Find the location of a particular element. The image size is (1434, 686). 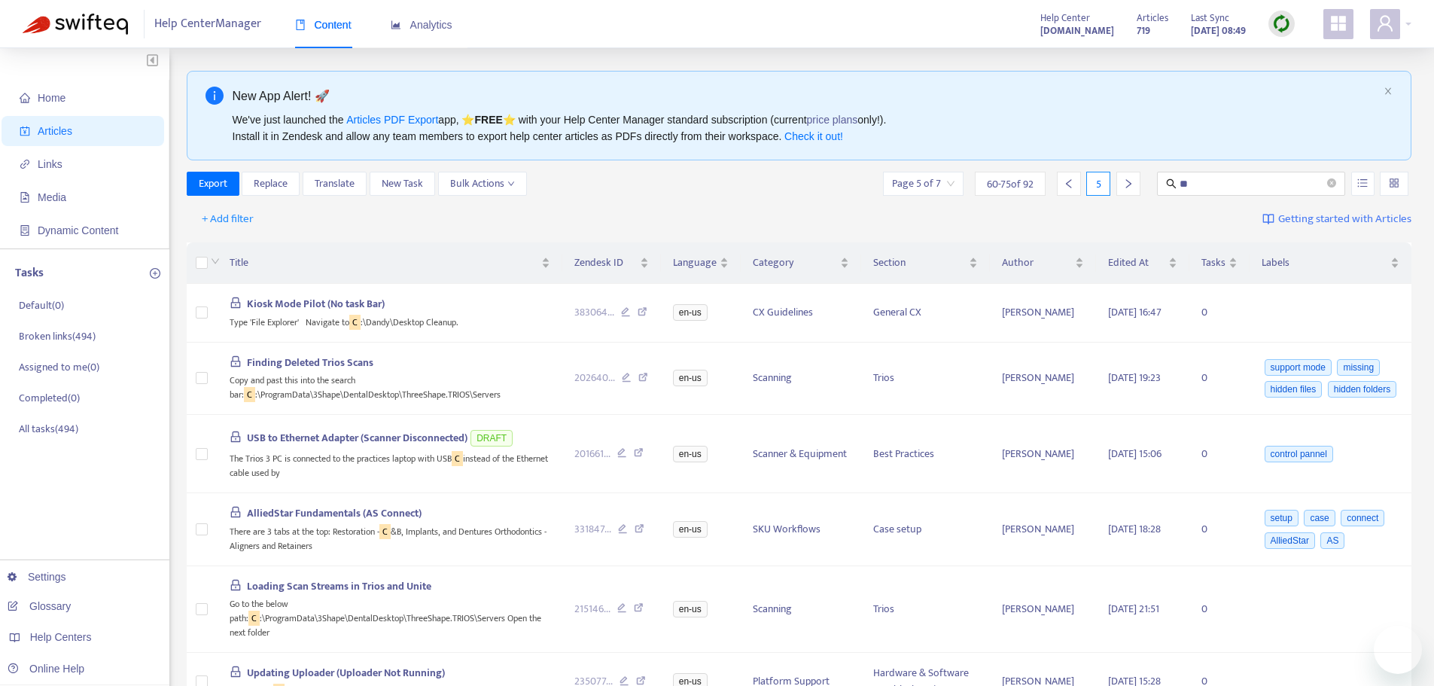

span: Zendesk ID is located at coordinates (605, 263).